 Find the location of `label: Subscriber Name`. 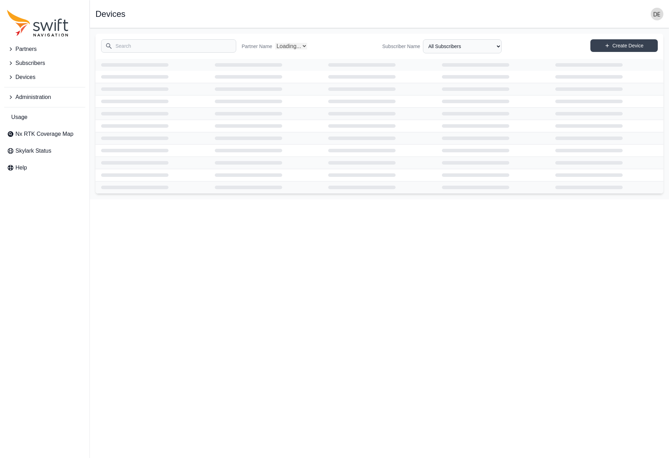

label: Subscriber Name is located at coordinates (401, 46).